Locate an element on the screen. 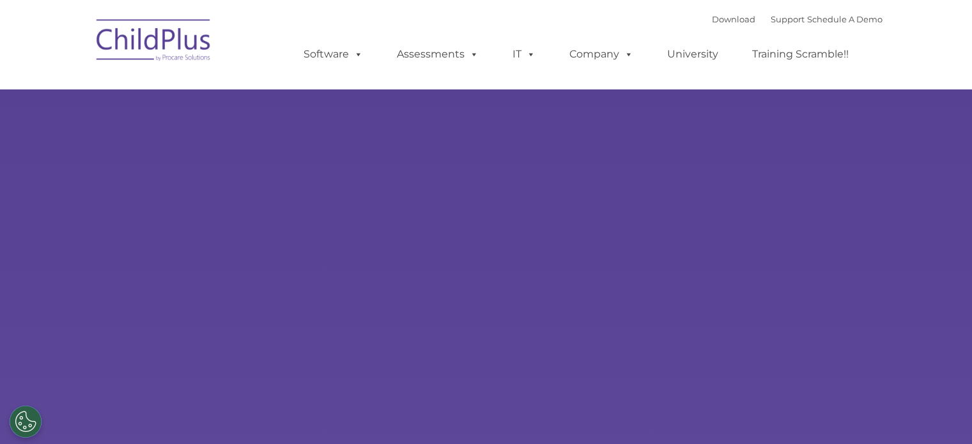 The image size is (972, 444). a: Software is located at coordinates (333, 54).